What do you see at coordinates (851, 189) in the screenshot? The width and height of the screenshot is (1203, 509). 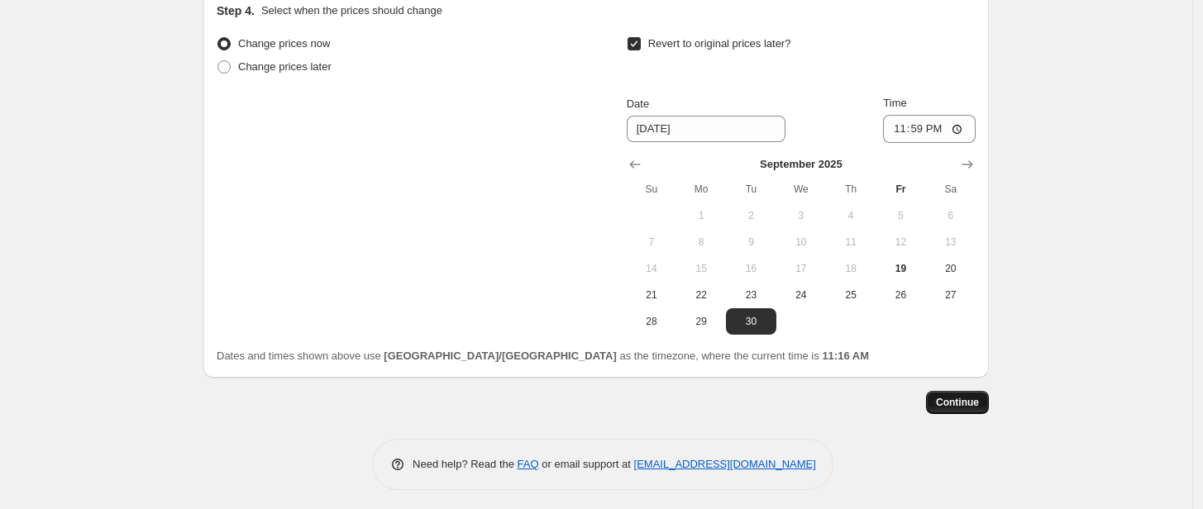 I see `span: Th` at bounding box center [851, 189].